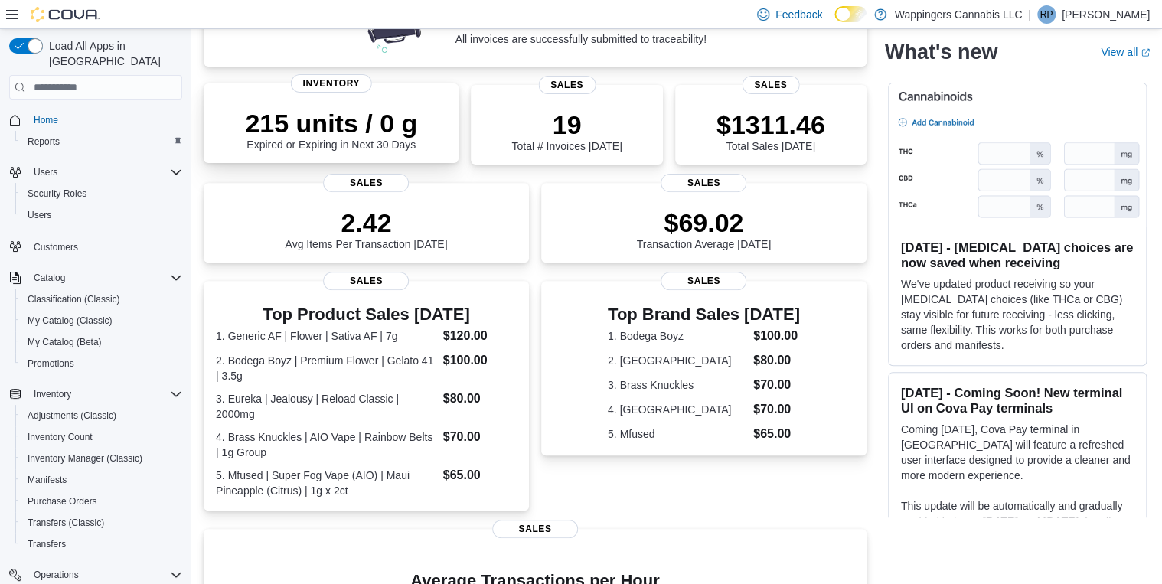 This screenshot has height=584, width=1162. Describe the element at coordinates (834, 22) in the screenshot. I see `span: Dark Mode` at that location.